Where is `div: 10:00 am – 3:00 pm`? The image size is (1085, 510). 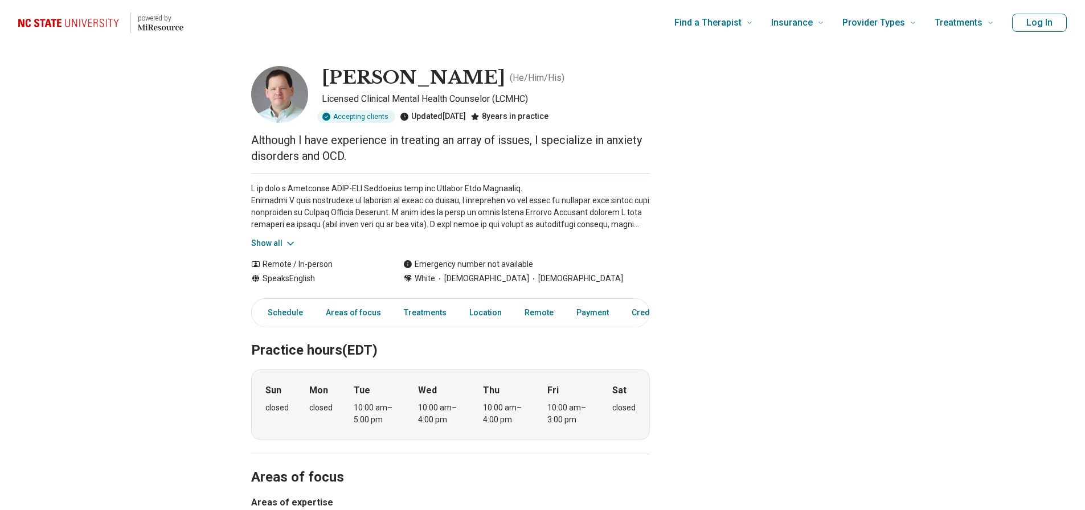
div: 10:00 am – 3:00 pm is located at coordinates (569, 414).